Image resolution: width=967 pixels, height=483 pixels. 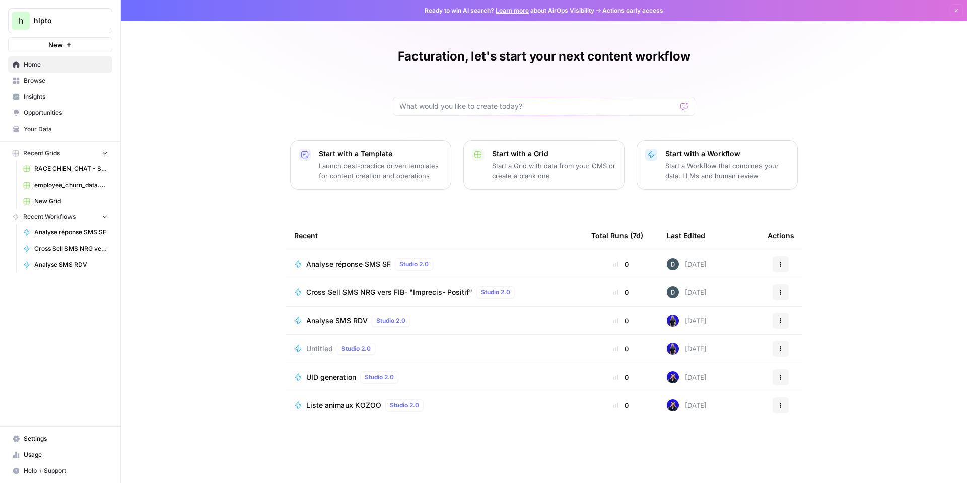 What do you see at coordinates (66, 97) in the screenshot?
I see `span: Insights` at bounding box center [66, 97].